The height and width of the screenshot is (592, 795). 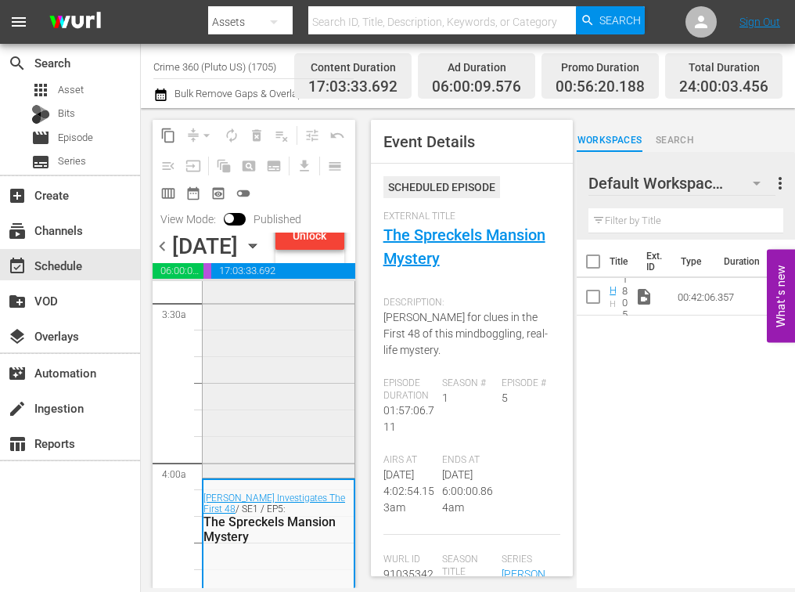 I want to click on th: Type, so click(x=693, y=261).